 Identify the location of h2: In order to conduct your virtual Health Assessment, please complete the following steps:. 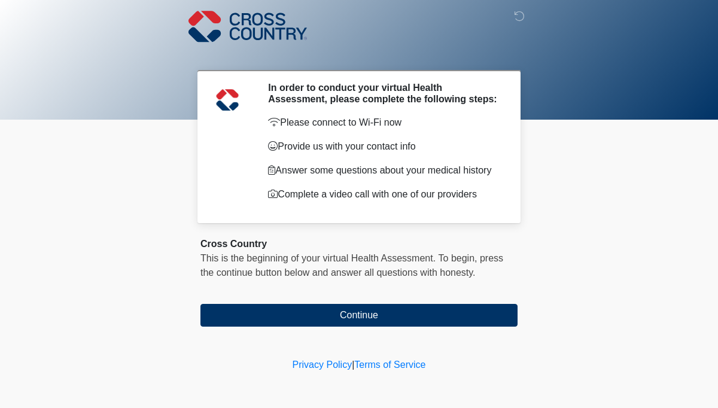
(384, 93).